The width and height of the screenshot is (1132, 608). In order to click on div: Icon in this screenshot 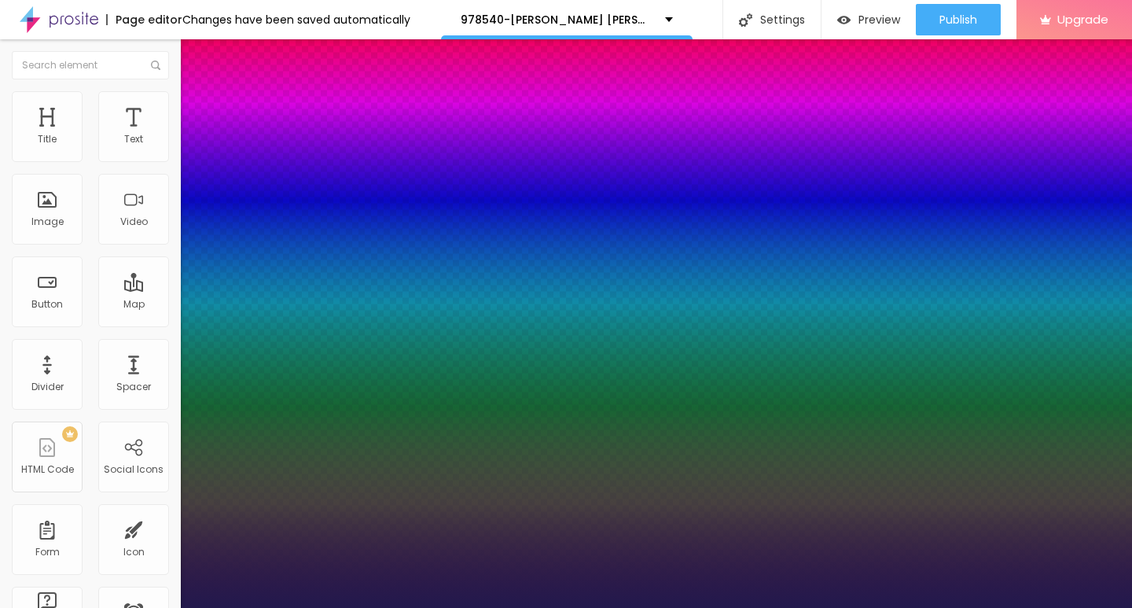, I will do `click(134, 552)`.